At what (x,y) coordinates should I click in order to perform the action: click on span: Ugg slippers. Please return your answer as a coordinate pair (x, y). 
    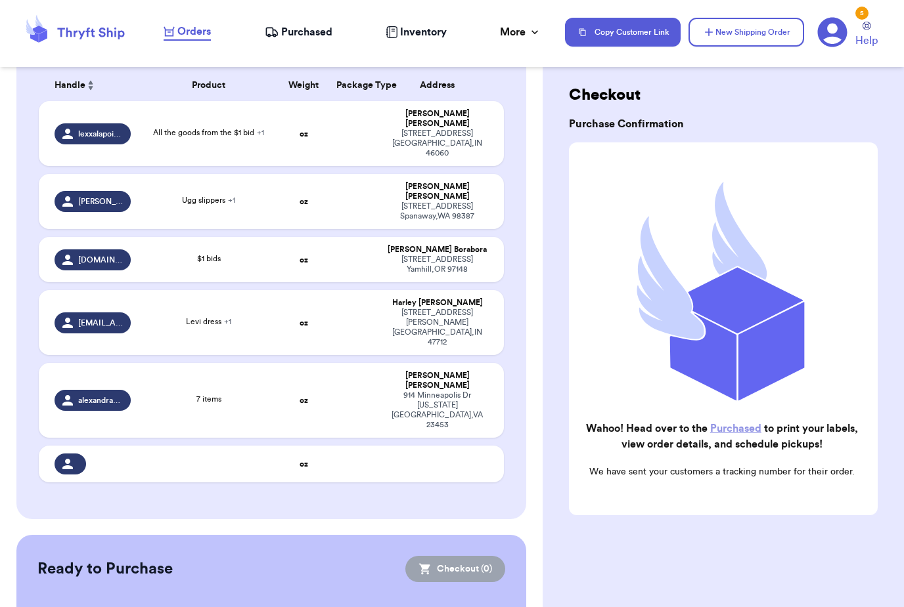
    Looking at the image, I should click on (208, 200).